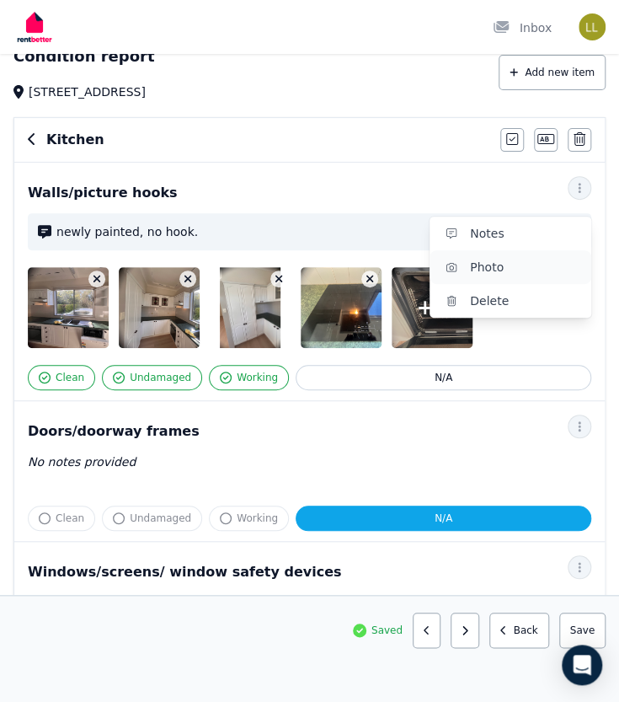 The width and height of the screenshot is (619, 702). What do you see at coordinates (552, 72) in the screenshot?
I see `button: Add new item` at bounding box center [552, 72].